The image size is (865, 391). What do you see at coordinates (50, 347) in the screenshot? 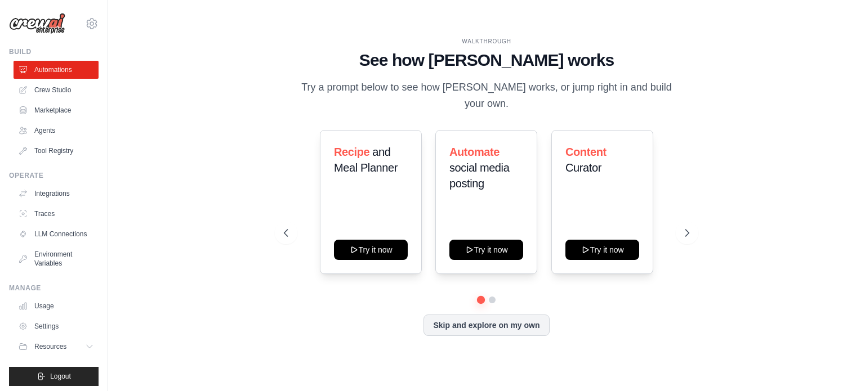
I see `span: Resources` at bounding box center [50, 347].